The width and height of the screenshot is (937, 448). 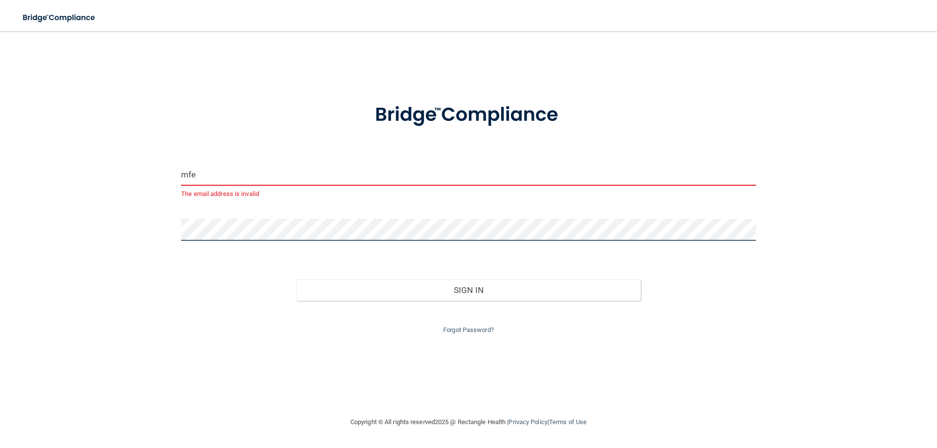 I want to click on input: Email, so click(x=468, y=175).